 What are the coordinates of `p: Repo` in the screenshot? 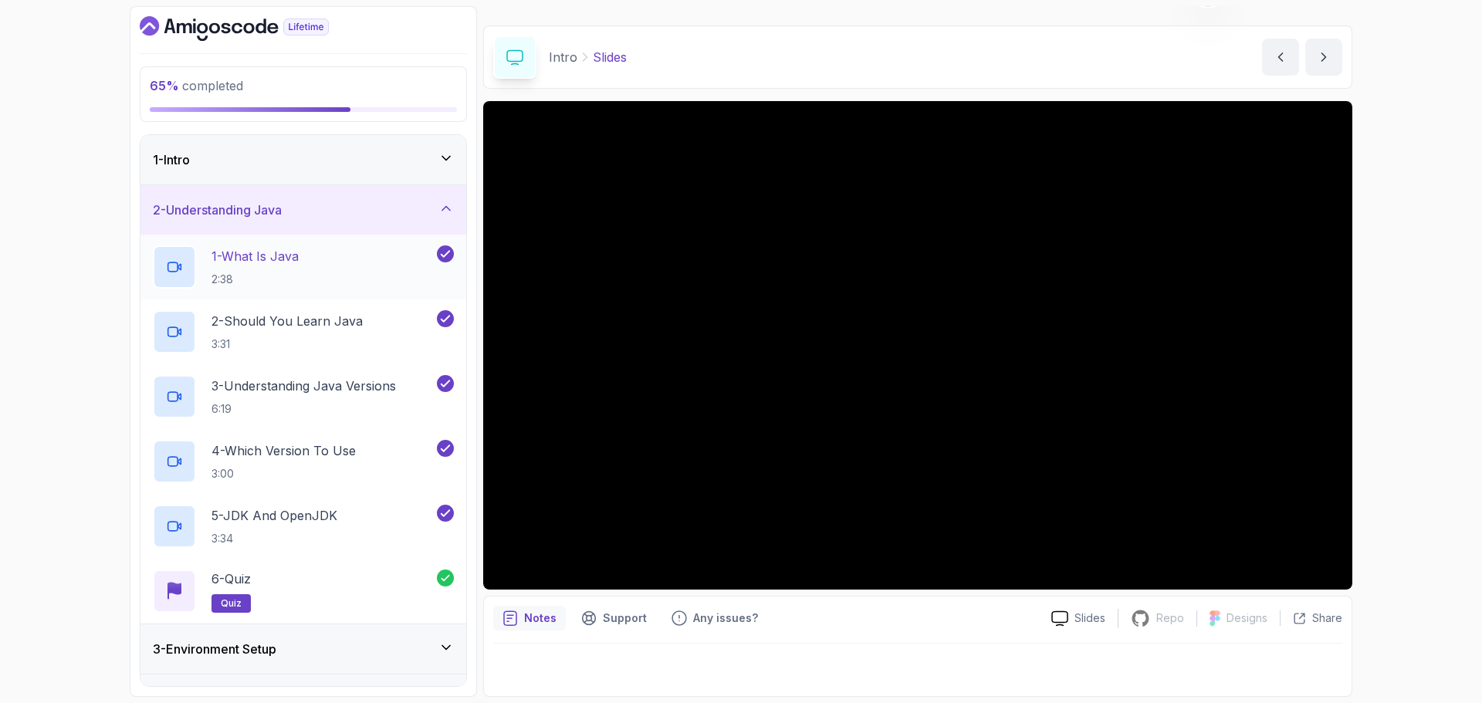 It's located at (1170, 618).